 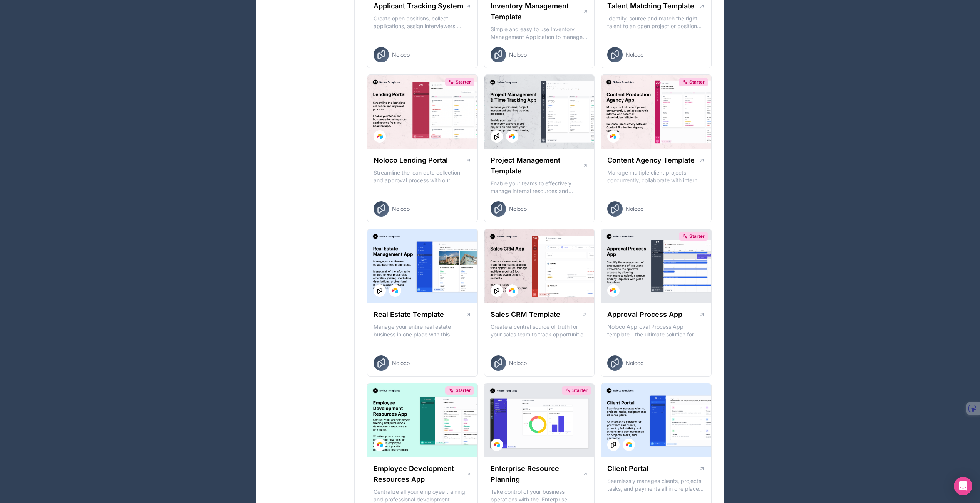 I want to click on h1: Real Estate Template, so click(x=409, y=314).